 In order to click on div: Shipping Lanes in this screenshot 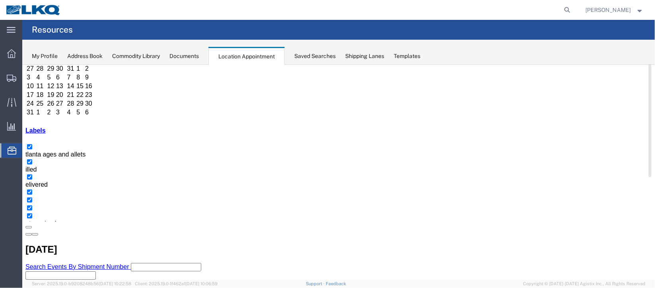, I will do `click(365, 56)`.